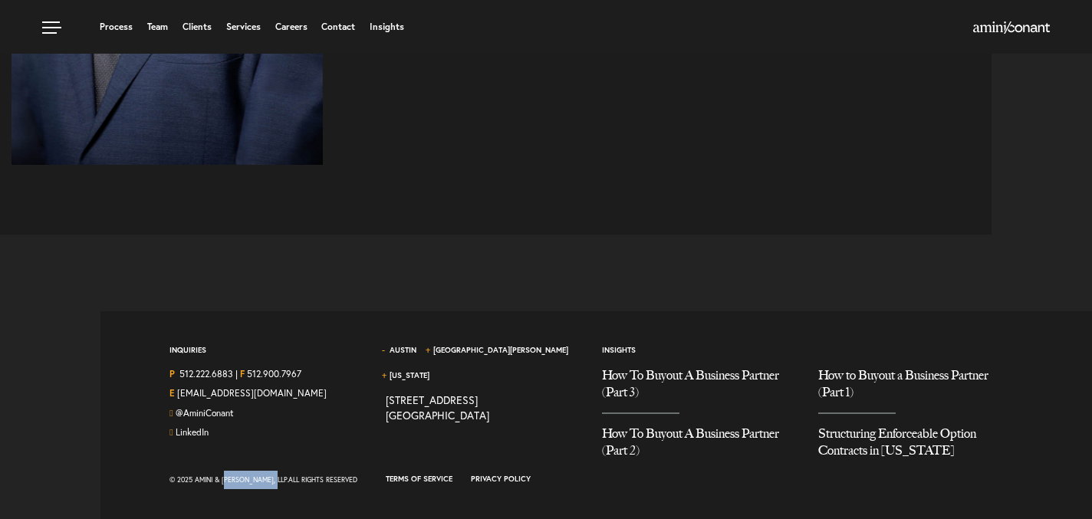 This screenshot has width=1092, height=519. What do you see at coordinates (699, 390) in the screenshot?
I see `a: How To Buyout A Business Partner (Part 3)` at bounding box center [699, 390].